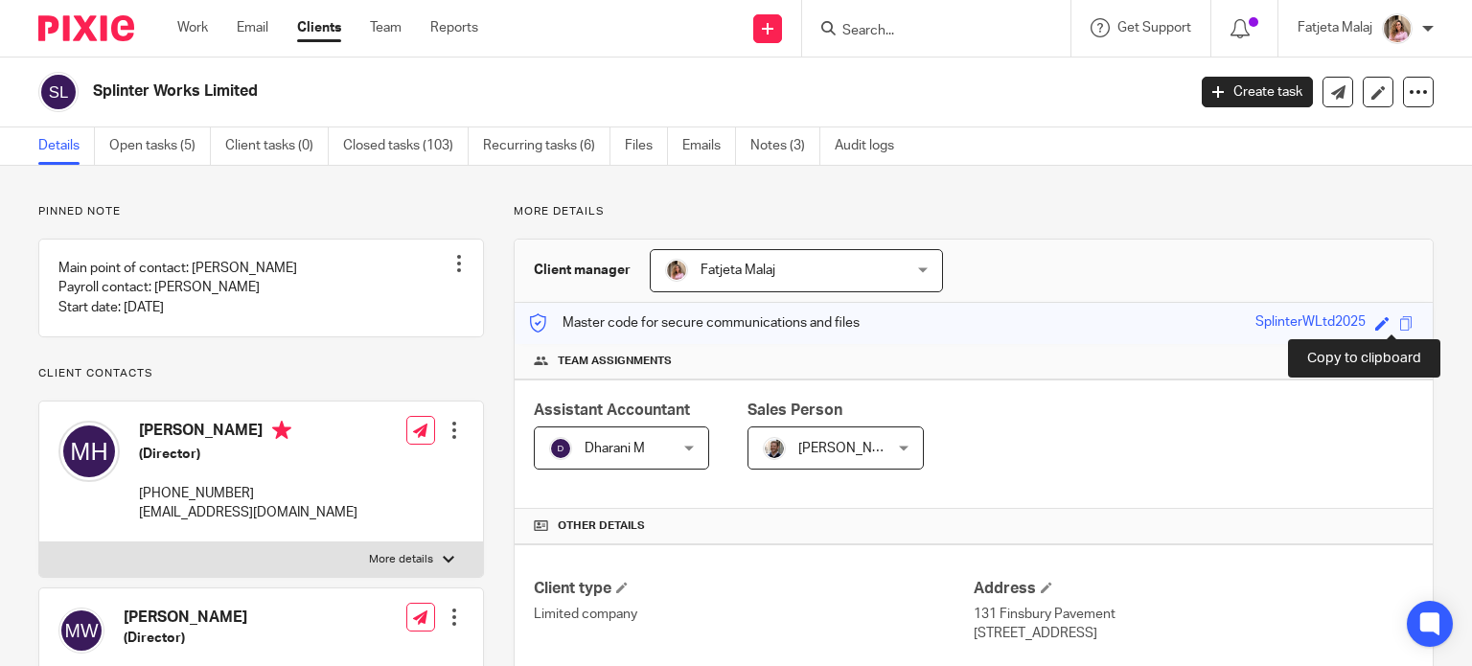 Image resolution: width=1472 pixels, height=666 pixels. I want to click on a: Reports, so click(454, 28).